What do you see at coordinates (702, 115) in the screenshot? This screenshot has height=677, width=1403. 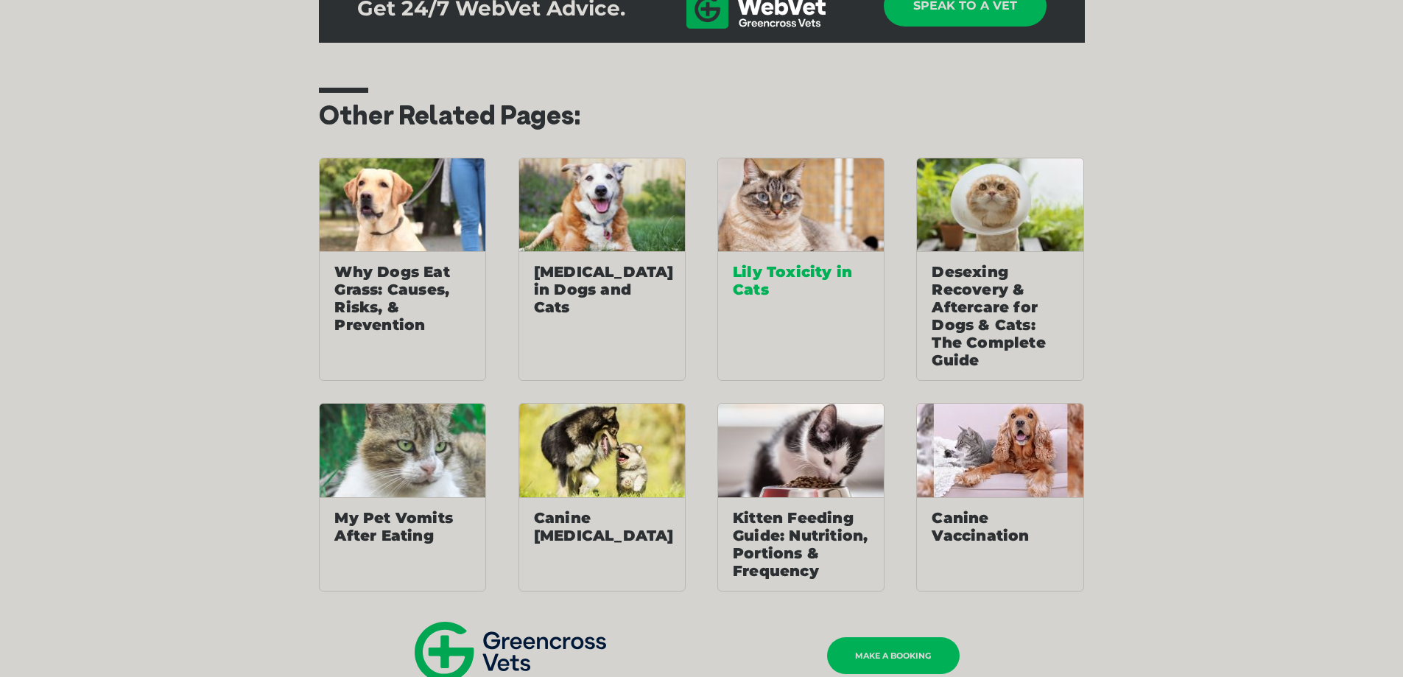 I see `h3: Other related pages:` at bounding box center [702, 115].